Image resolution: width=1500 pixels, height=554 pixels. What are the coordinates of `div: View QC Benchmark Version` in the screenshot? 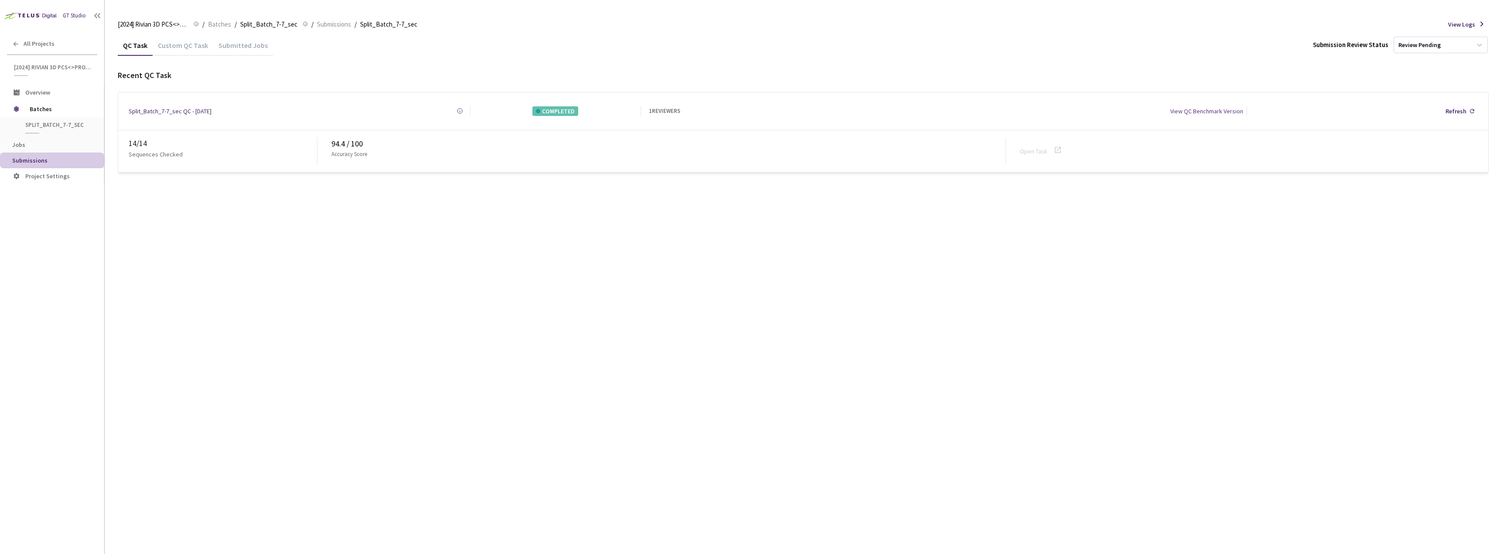 It's located at (1206, 111).